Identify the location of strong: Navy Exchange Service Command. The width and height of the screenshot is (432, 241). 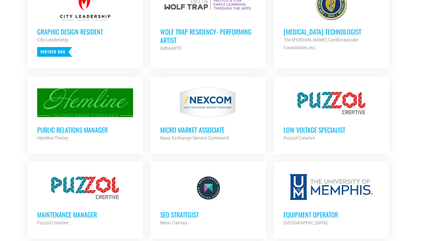
(195, 138).